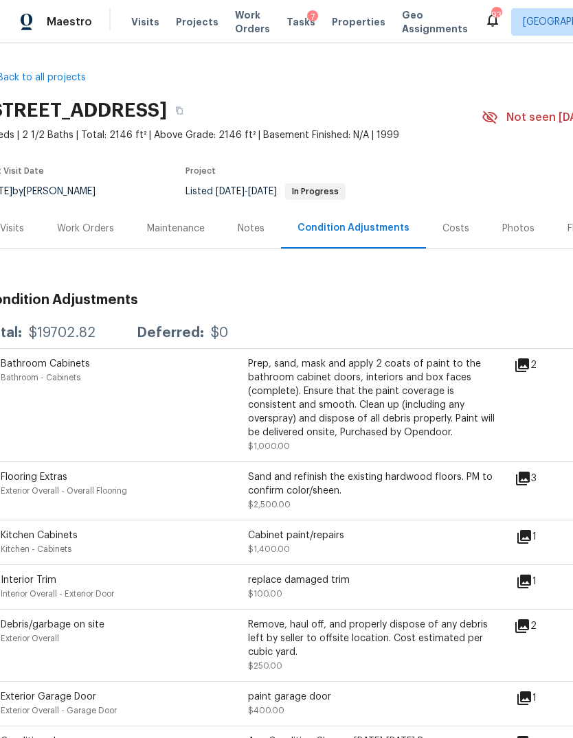 The image size is (573, 738). I want to click on div: Prep, sand, mask and apply 2 coats of paint to the bathroom cabinet doors, interiors and box face..., so click(372, 398).